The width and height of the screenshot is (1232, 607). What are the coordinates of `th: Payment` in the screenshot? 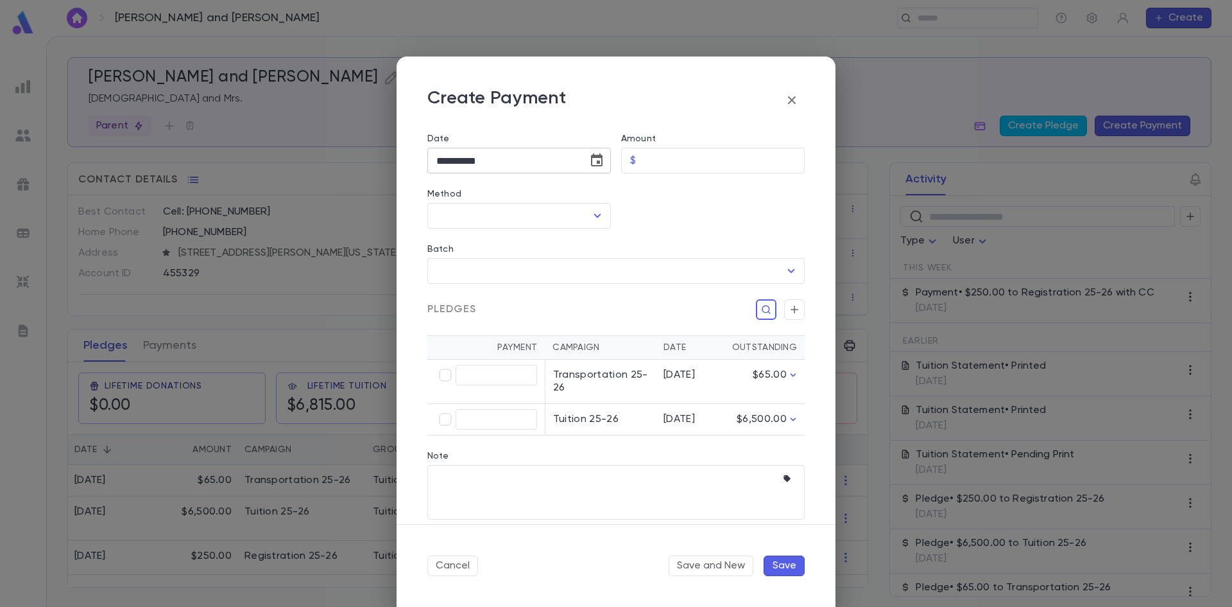 It's located at (486, 347).